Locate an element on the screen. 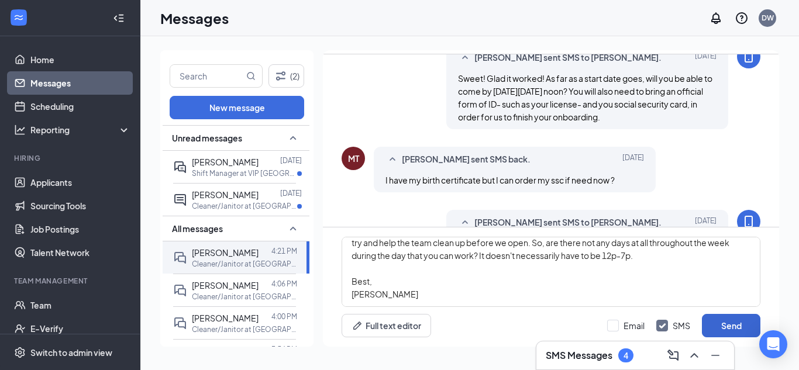 The width and height of the screenshot is (799, 370). button: Minimize is located at coordinates (716, 356).